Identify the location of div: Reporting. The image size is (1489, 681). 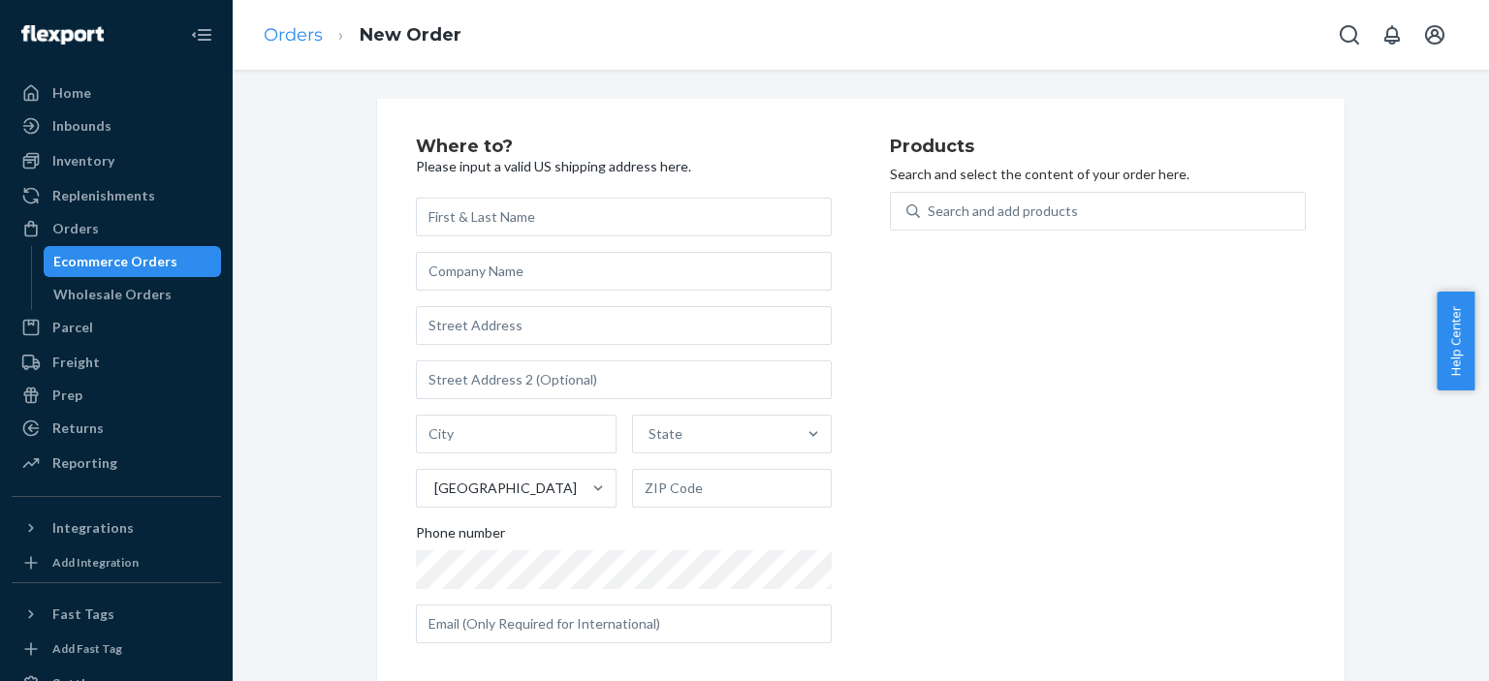
(84, 463).